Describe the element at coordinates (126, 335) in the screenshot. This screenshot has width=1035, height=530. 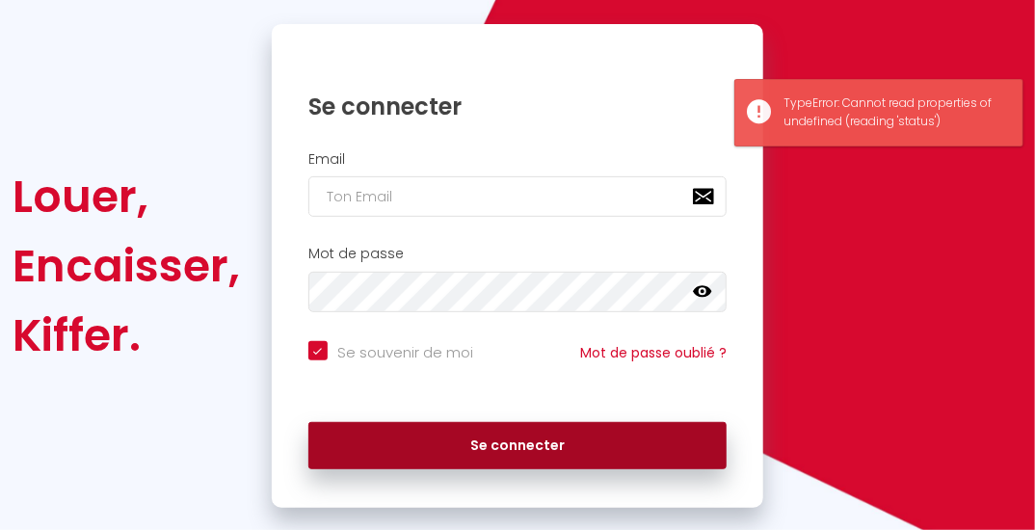
I see `div: Kiffer.` at that location.